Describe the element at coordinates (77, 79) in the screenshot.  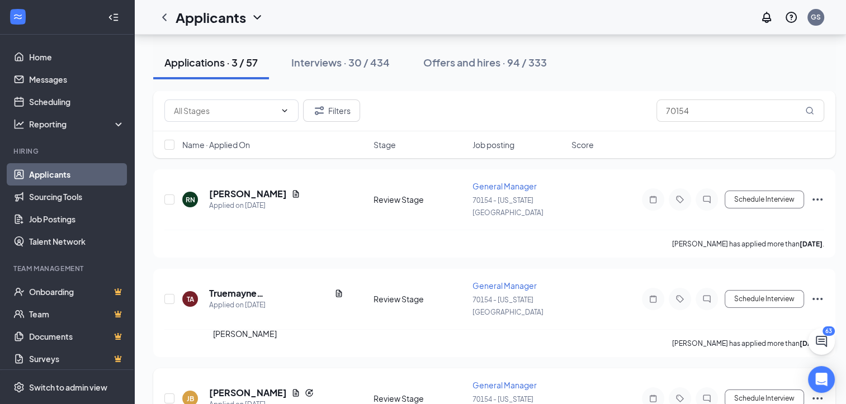
I see `a: Messages` at that location.